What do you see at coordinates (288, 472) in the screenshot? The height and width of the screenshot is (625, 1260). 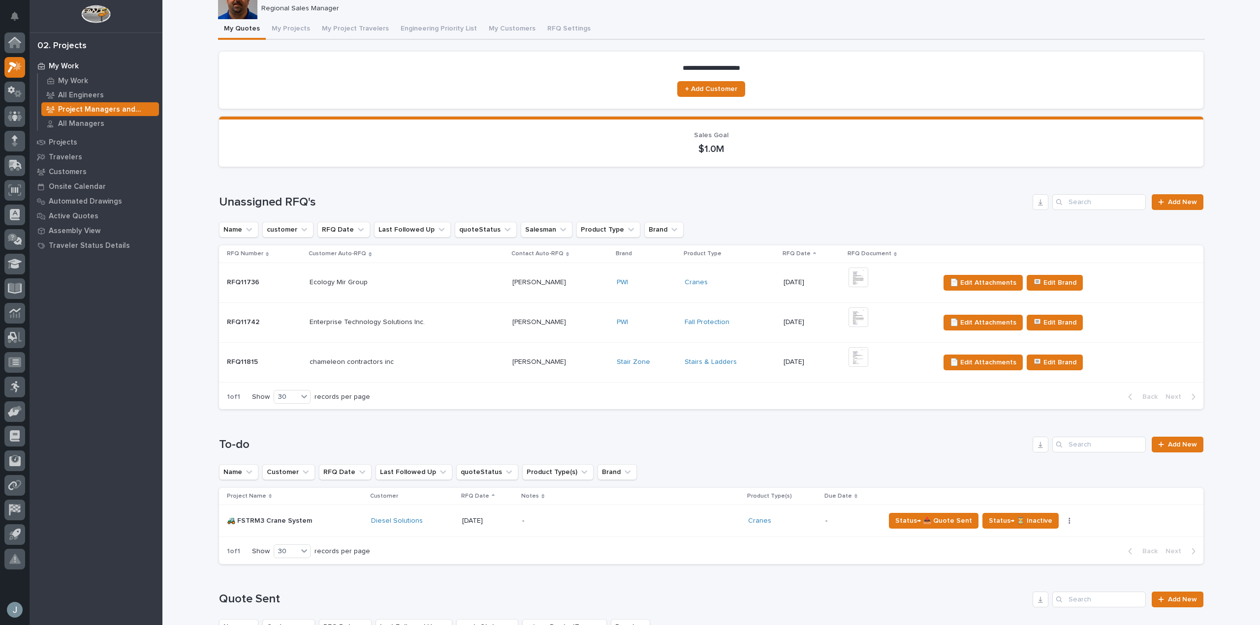 I see `button: Customer` at bounding box center [288, 472].